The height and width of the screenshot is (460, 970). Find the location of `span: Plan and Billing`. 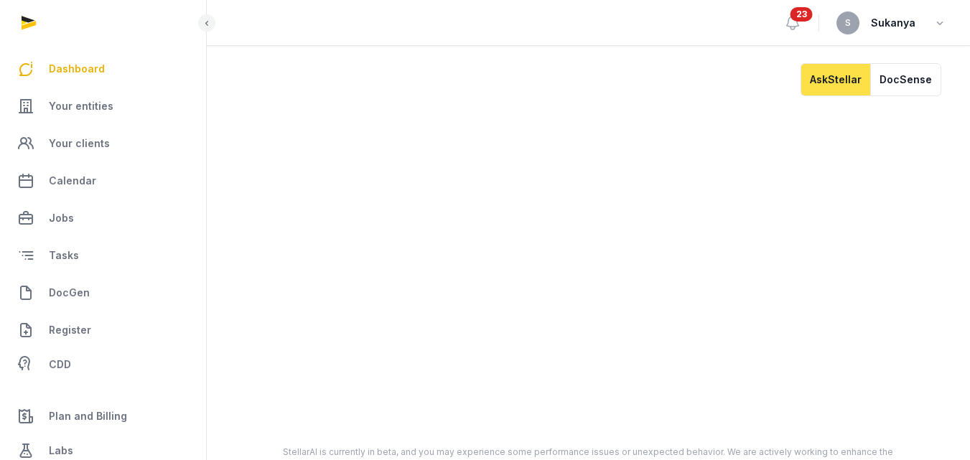

span: Plan and Billing is located at coordinates (88, 417).